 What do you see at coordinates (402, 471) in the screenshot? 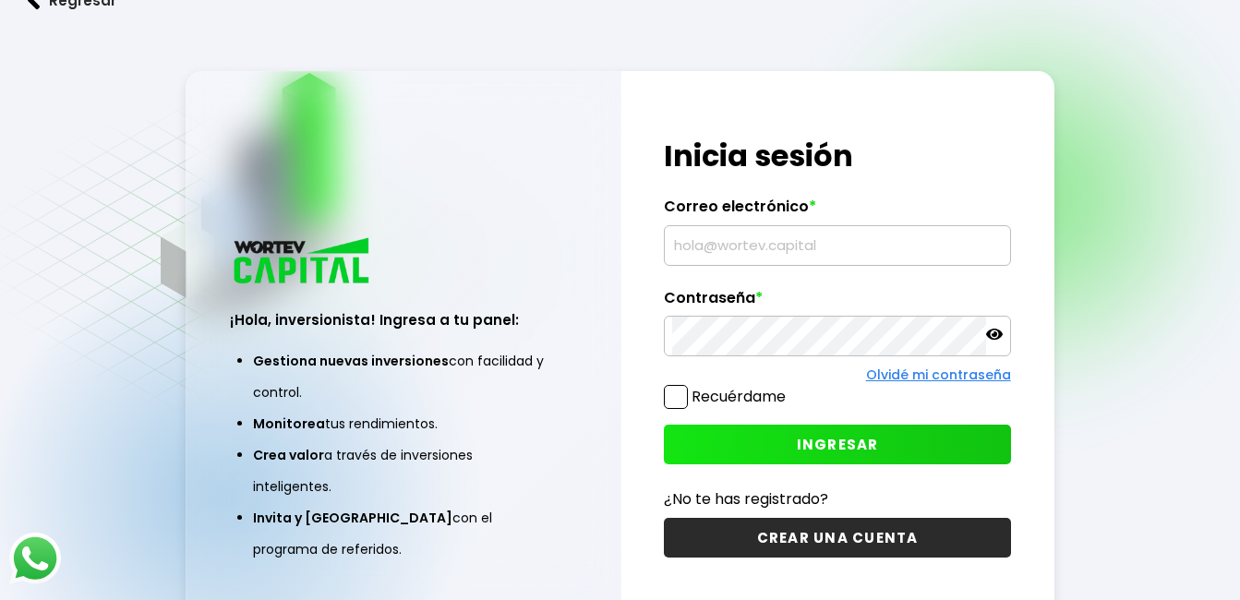
I see `li: a través de inversiones inteligentes.` at bounding box center [402, 471].